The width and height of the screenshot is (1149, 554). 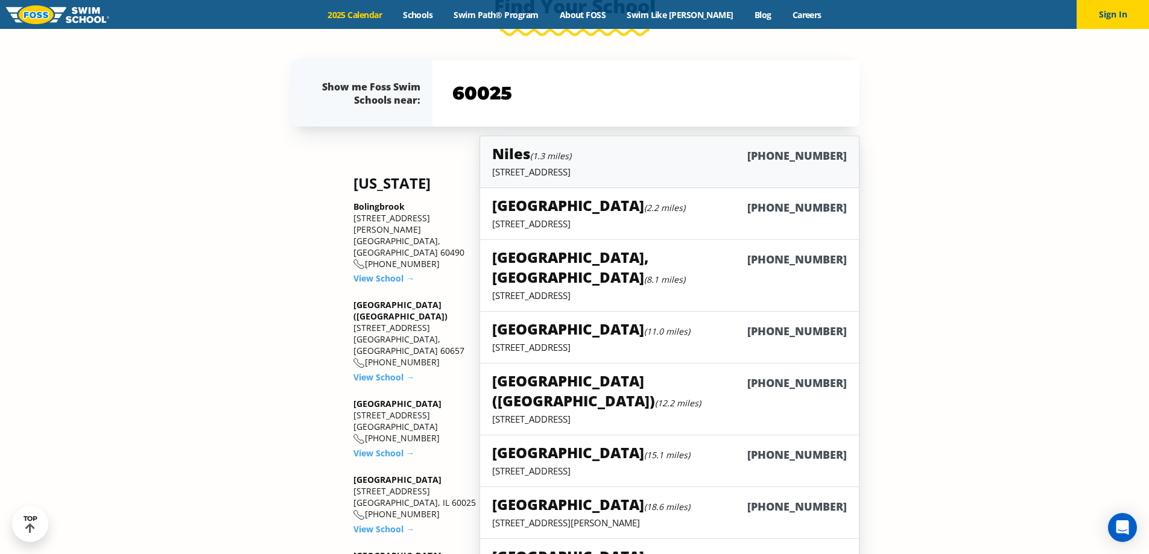 I want to click on small: (11.0 miles), so click(x=667, y=331).